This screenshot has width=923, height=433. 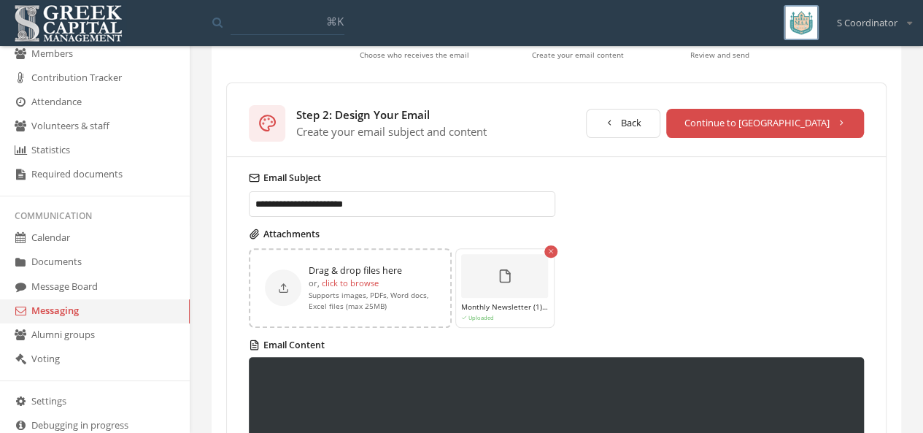 What do you see at coordinates (556, 345) in the screenshot?
I see `label: Email Content` at bounding box center [556, 345].